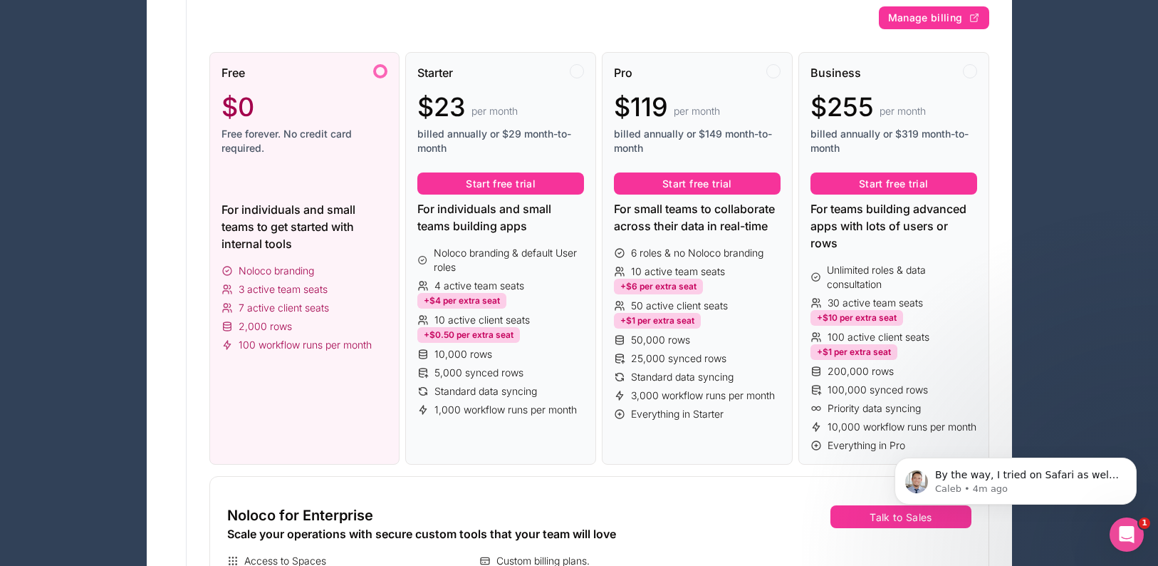  What do you see at coordinates (509, 260) in the screenshot?
I see `span: Noloco branding & default User roles` at bounding box center [509, 260].